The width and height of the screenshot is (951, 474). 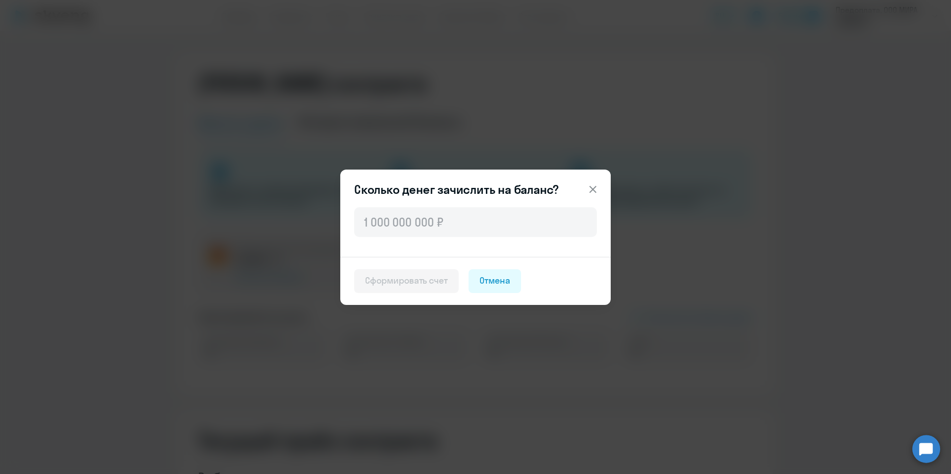 I want to click on div: Отмена, so click(x=495, y=280).